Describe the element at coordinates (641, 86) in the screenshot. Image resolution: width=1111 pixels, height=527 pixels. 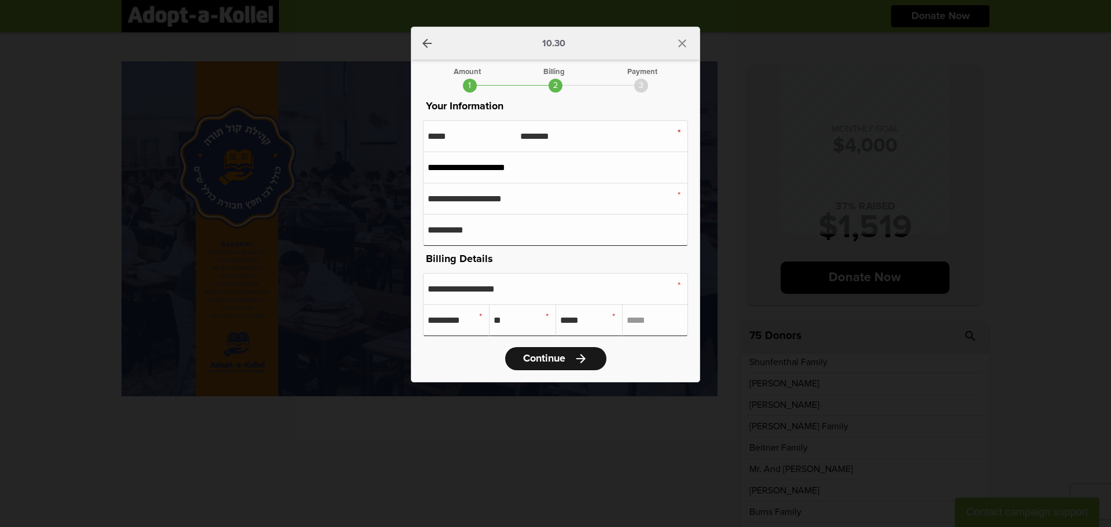
I see `div: 3` at that location.